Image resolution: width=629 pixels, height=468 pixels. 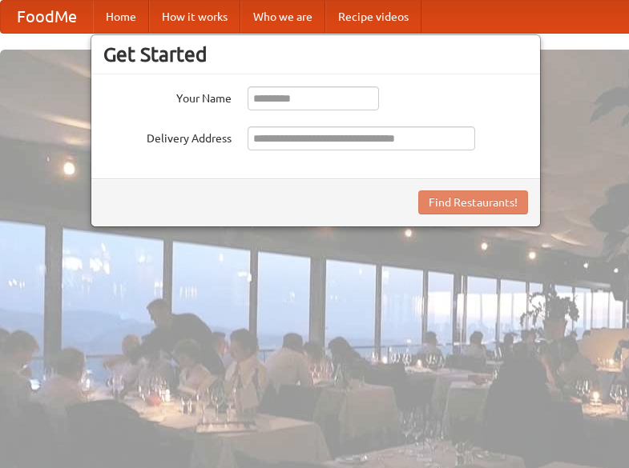 I want to click on a: FoodMe, so click(x=46, y=17).